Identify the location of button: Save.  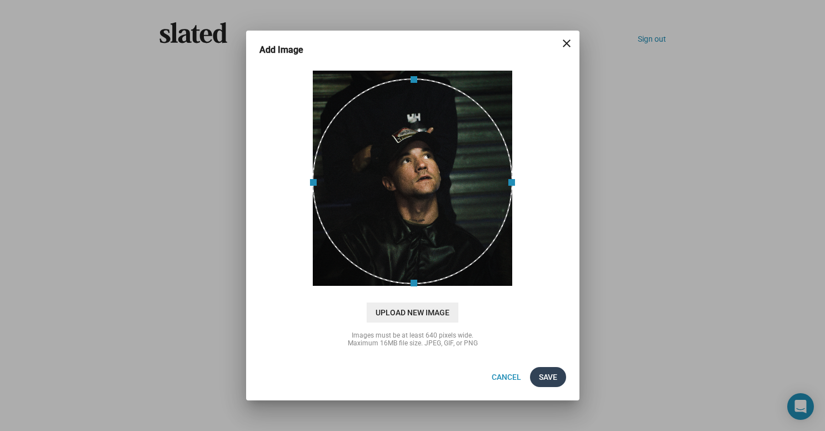
(548, 377).